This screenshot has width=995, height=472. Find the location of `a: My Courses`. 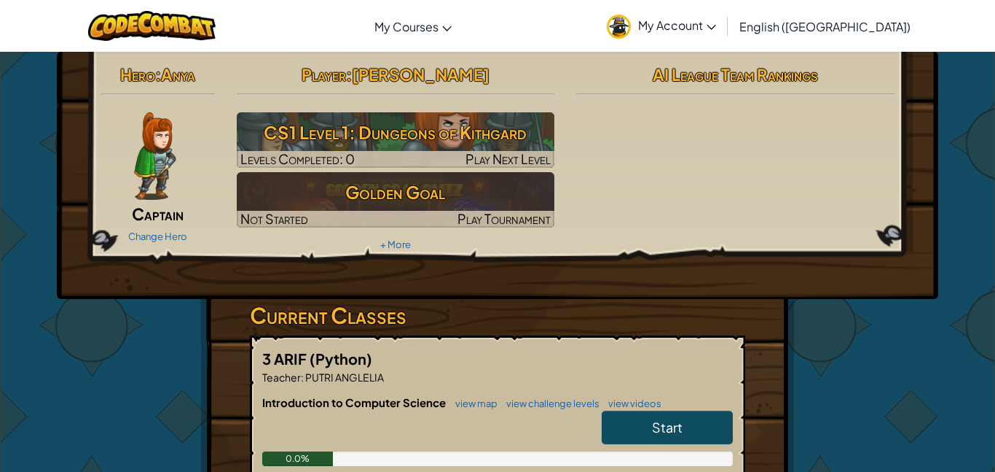

a: My Courses is located at coordinates (413, 26).